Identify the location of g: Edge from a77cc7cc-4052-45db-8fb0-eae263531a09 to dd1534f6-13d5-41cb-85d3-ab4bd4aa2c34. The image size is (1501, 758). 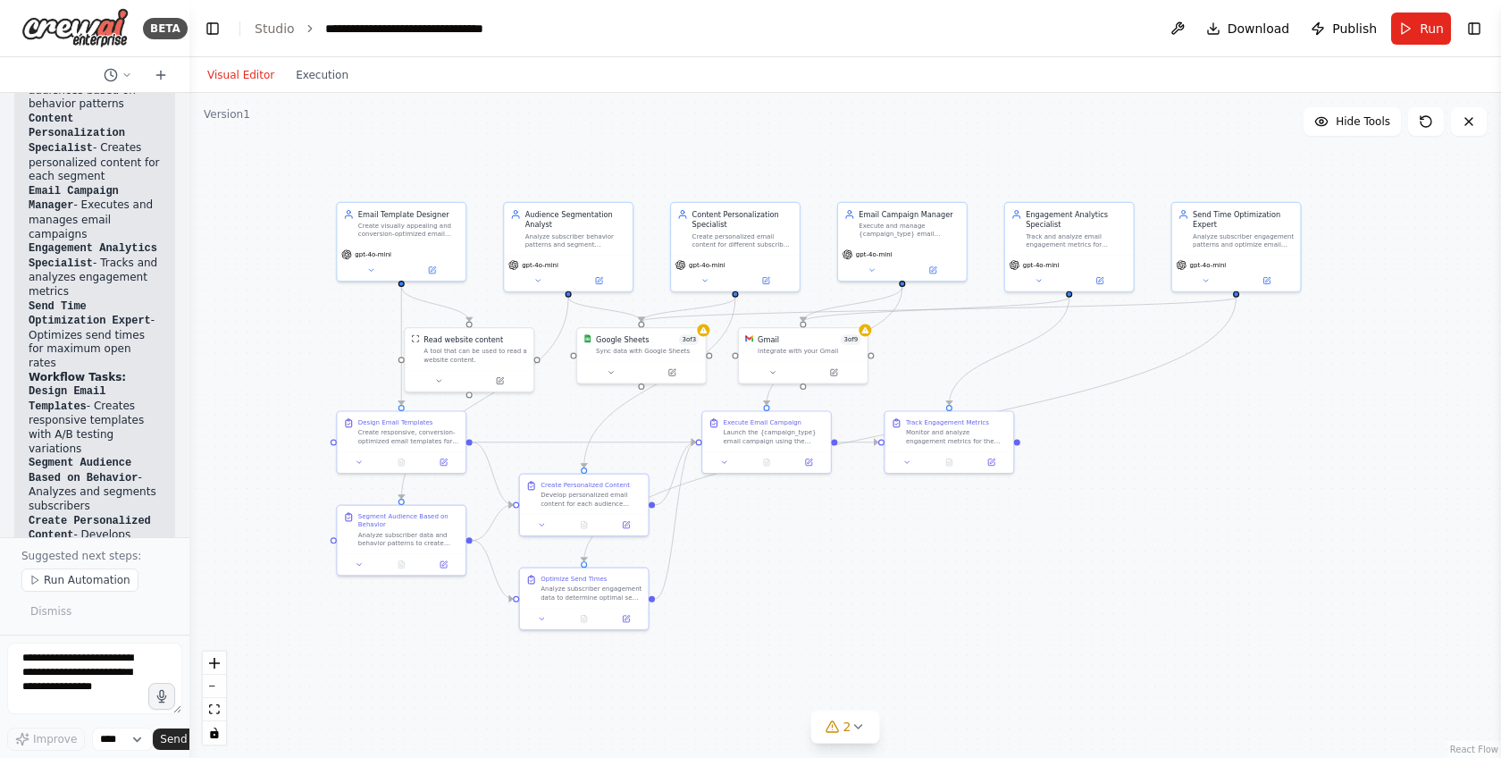
(484, 398).